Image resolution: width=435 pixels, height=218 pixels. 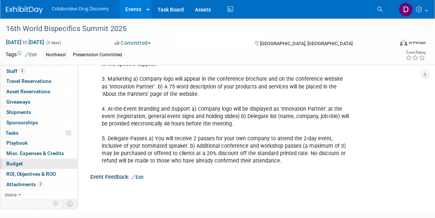 I want to click on a: Attachments2, so click(x=39, y=184).